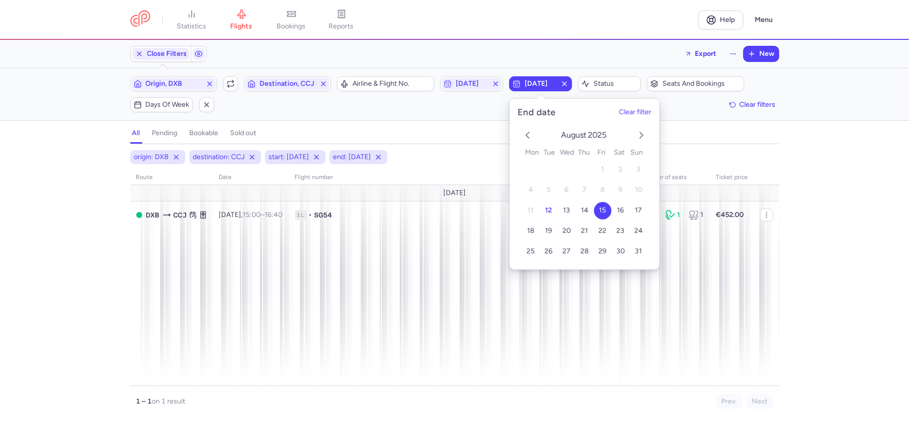  I want to click on span: Export, so click(706, 53).